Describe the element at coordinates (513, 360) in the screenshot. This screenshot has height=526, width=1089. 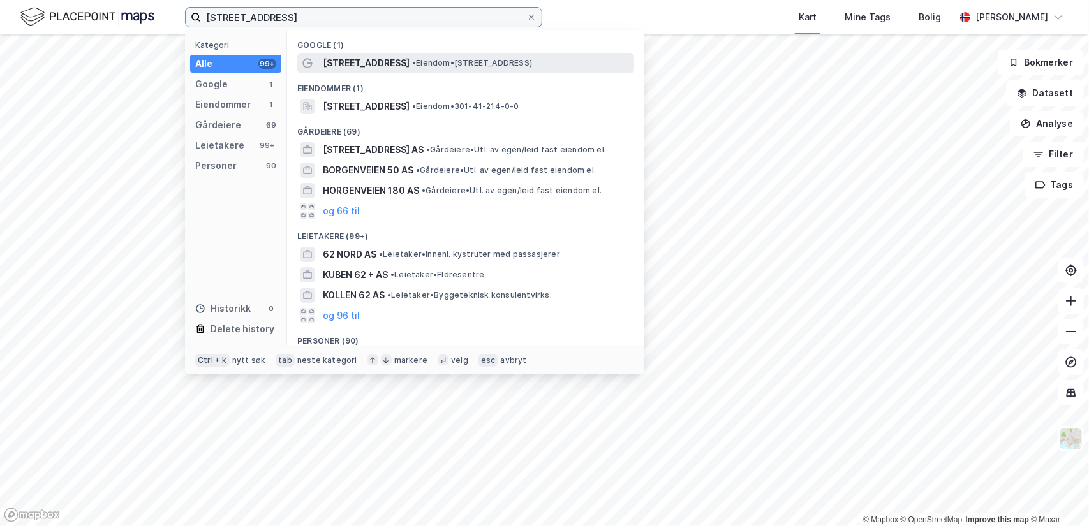
I see `div: avbryt` at that location.